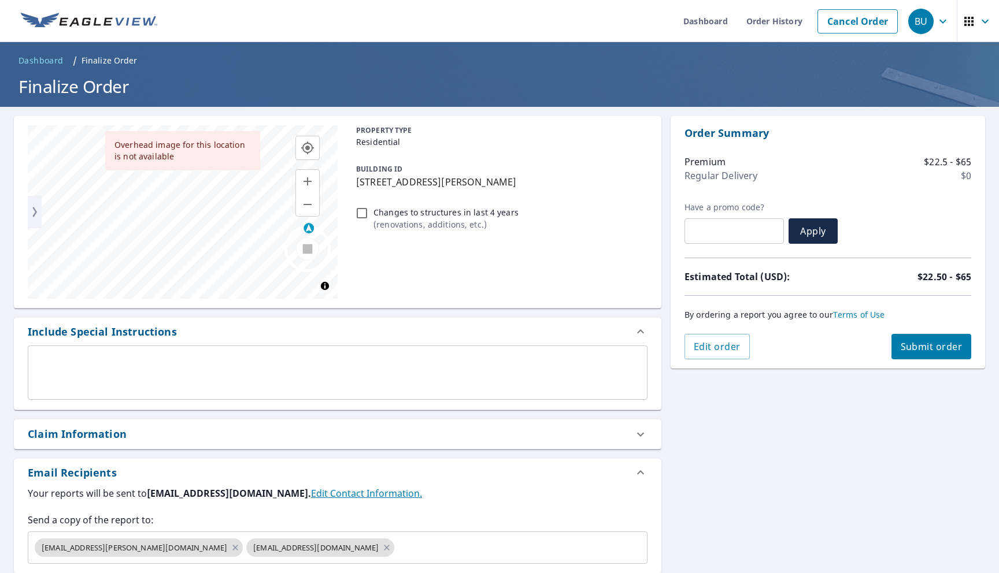 Image resolution: width=999 pixels, height=573 pixels. Describe the element at coordinates (944, 277) in the screenshot. I see `p: $22.50 - $65` at that location.